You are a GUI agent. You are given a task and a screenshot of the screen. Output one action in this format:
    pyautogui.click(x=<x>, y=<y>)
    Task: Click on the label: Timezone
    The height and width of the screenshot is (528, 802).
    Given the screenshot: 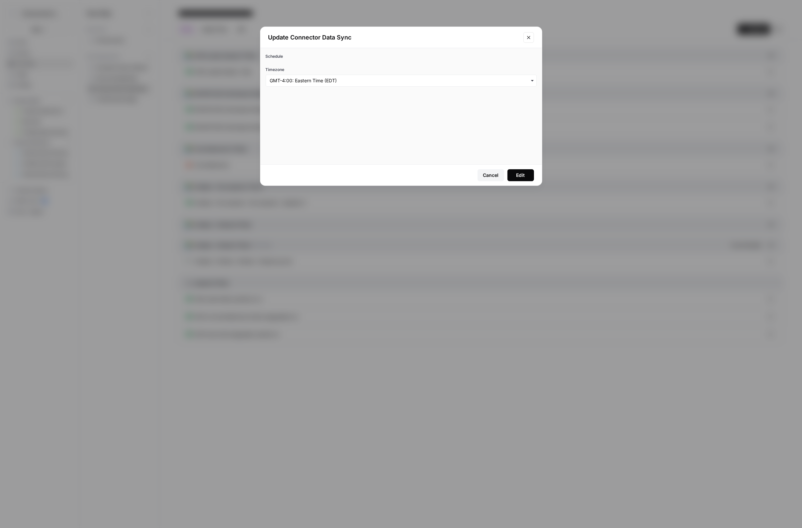 What is the action you would take?
    pyautogui.click(x=401, y=70)
    